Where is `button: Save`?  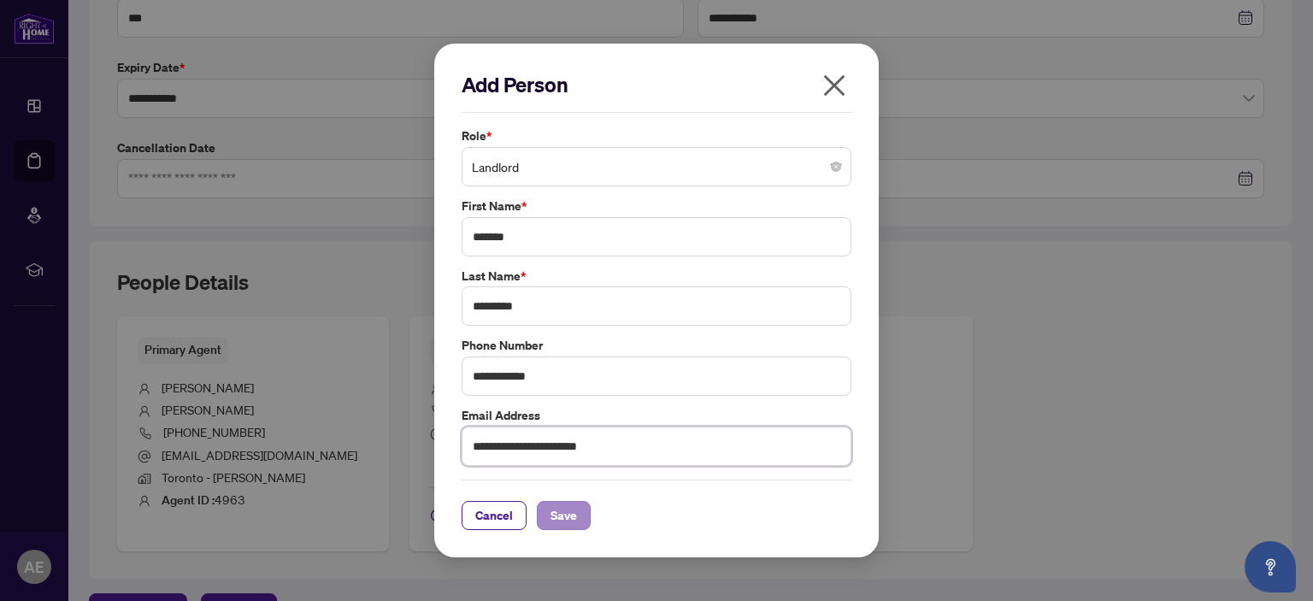 button: Save is located at coordinates (563, 516).